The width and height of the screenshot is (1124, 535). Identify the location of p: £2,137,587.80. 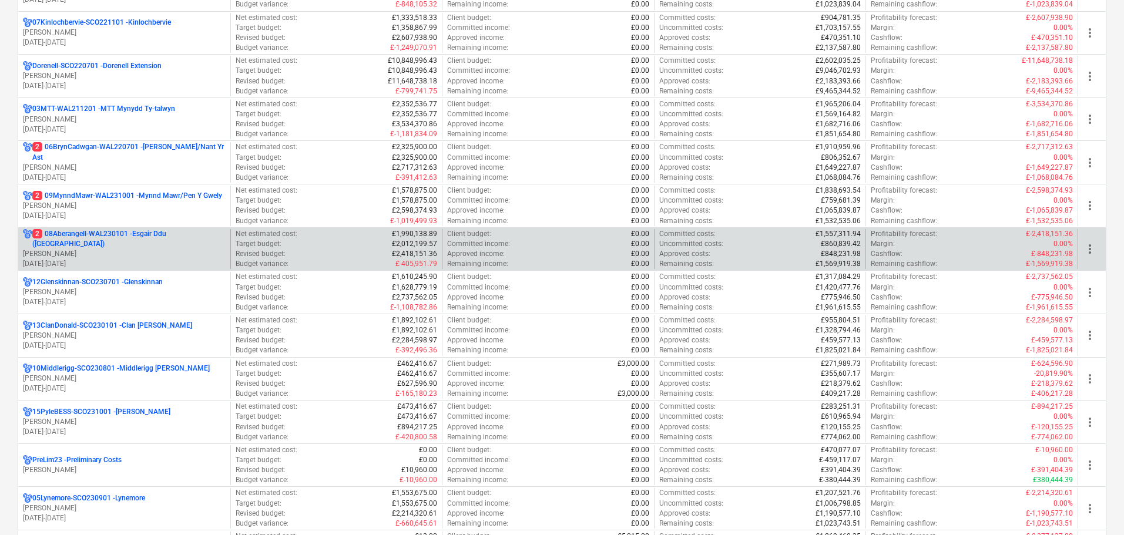
(838, 48).